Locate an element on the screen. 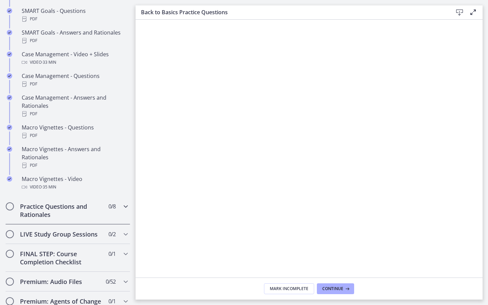  span: · 33 min is located at coordinates (49, 62).